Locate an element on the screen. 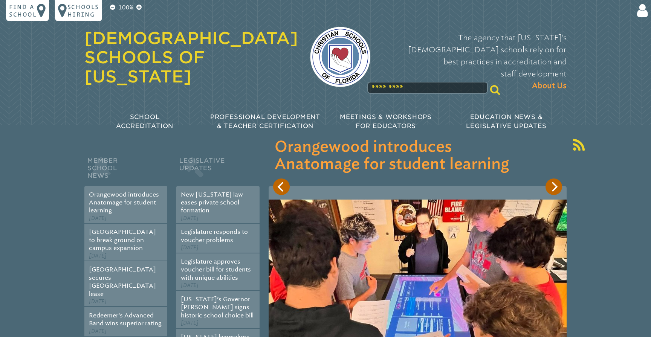  h2: Legislative Updates is located at coordinates (218, 171).